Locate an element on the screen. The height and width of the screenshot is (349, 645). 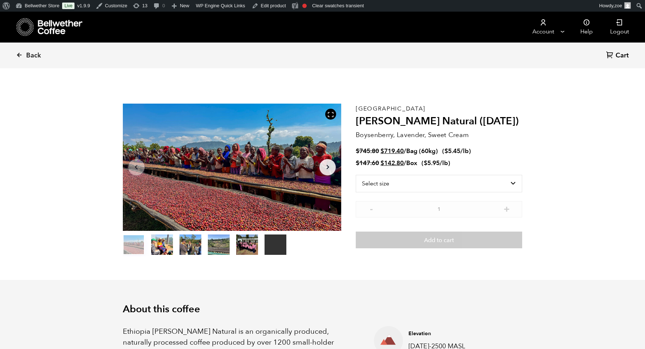
bdi: 5.95 is located at coordinates (432, 163).